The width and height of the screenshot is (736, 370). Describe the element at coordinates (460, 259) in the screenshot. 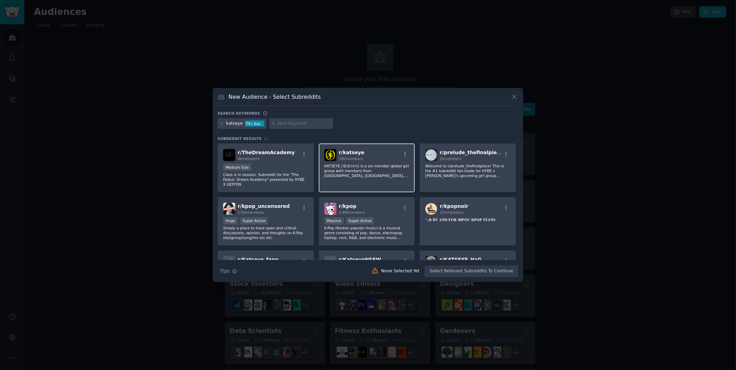

I see `span: r/ KATSEYE_HxG` at that location.